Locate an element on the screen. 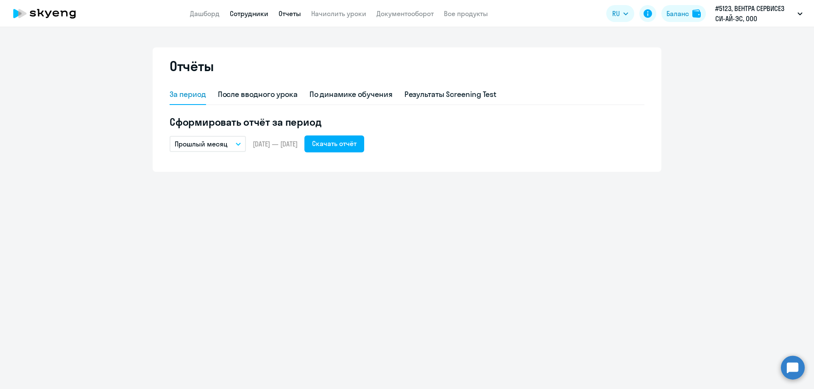  button: Балансbalance is located at coordinates (683, 14).